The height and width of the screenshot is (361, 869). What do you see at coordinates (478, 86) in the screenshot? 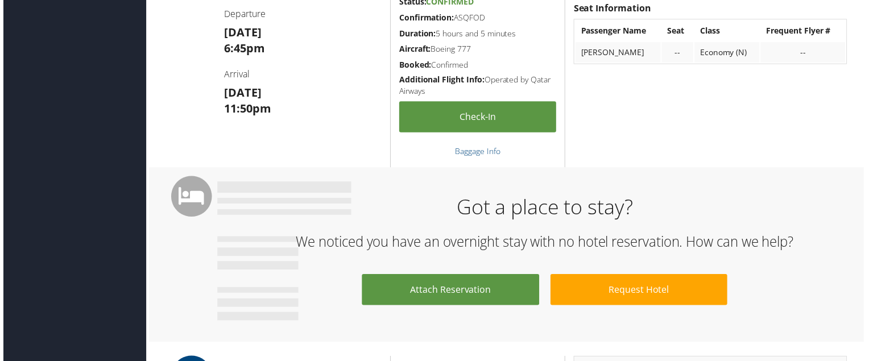
I see `h5: Operated by Qatar Airways` at bounding box center [478, 86].